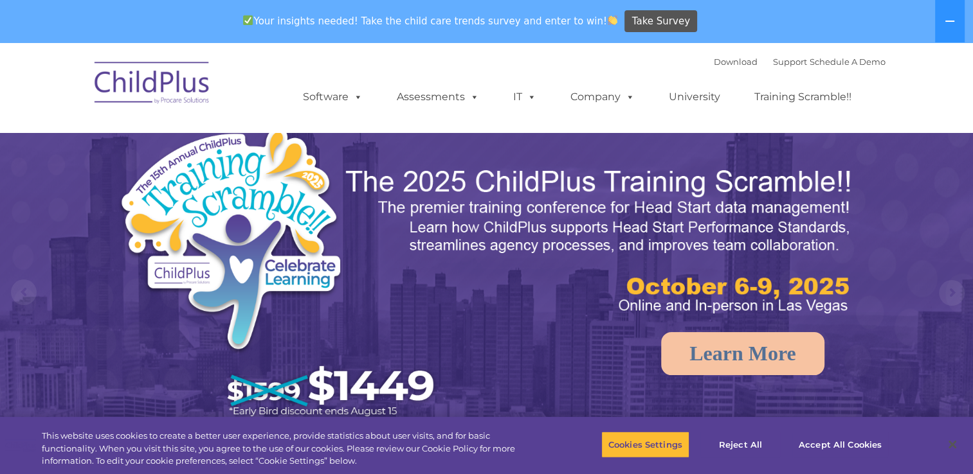  I want to click on a: Schedule A Demo, so click(847, 62).